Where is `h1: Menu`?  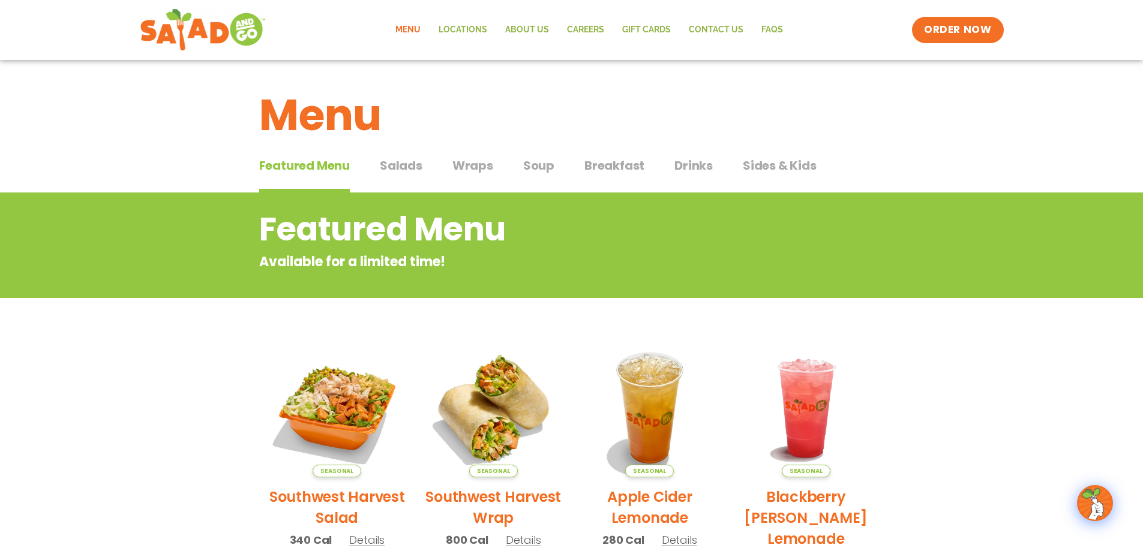 h1: Menu is located at coordinates (572, 115).